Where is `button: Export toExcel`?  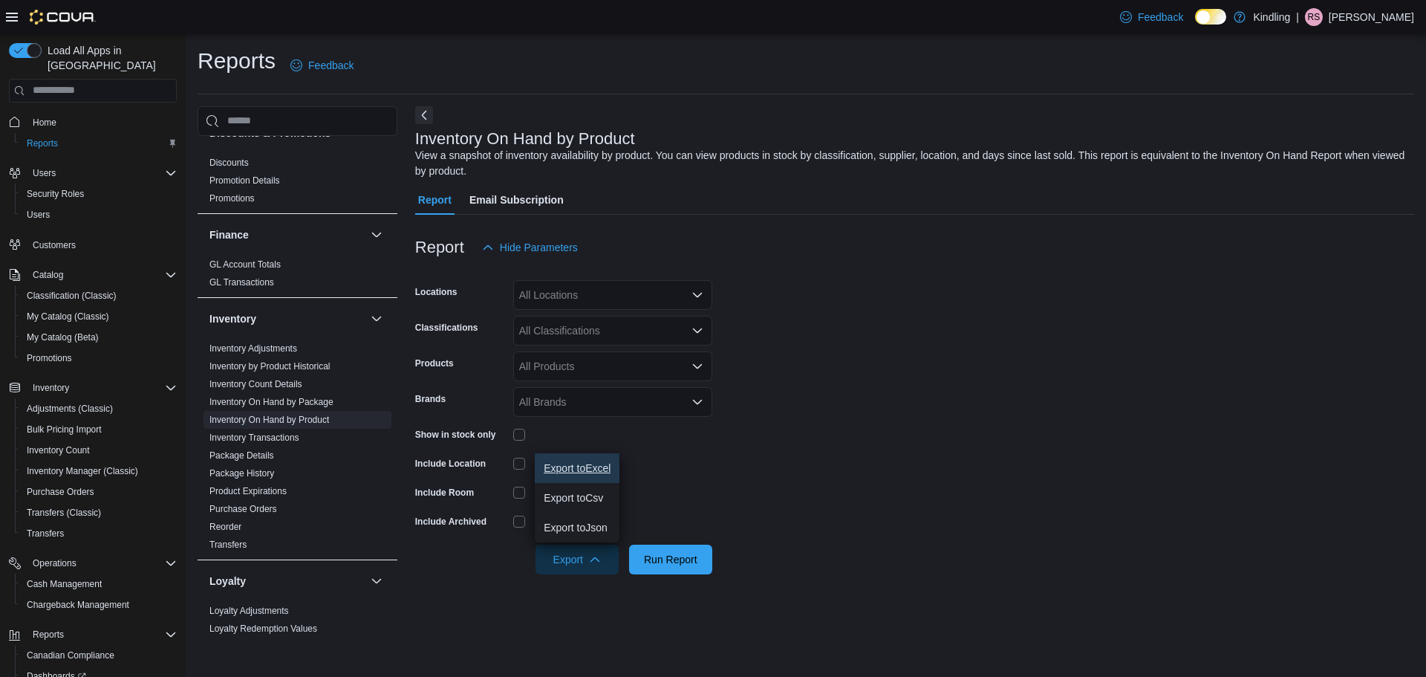 button: Export toExcel is located at coordinates (577, 468).